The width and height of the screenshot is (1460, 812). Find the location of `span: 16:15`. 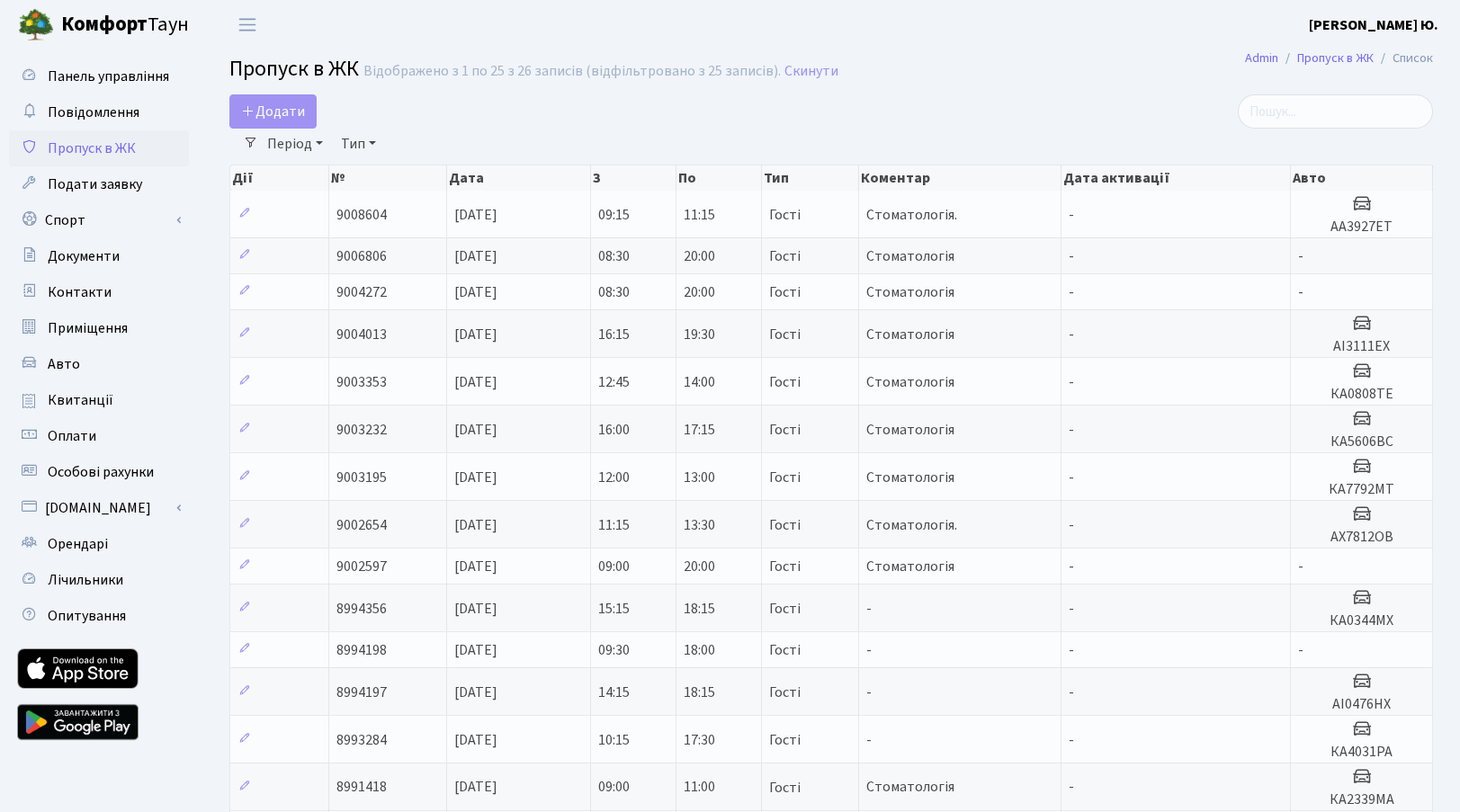

span: 16:15 is located at coordinates (613, 334).